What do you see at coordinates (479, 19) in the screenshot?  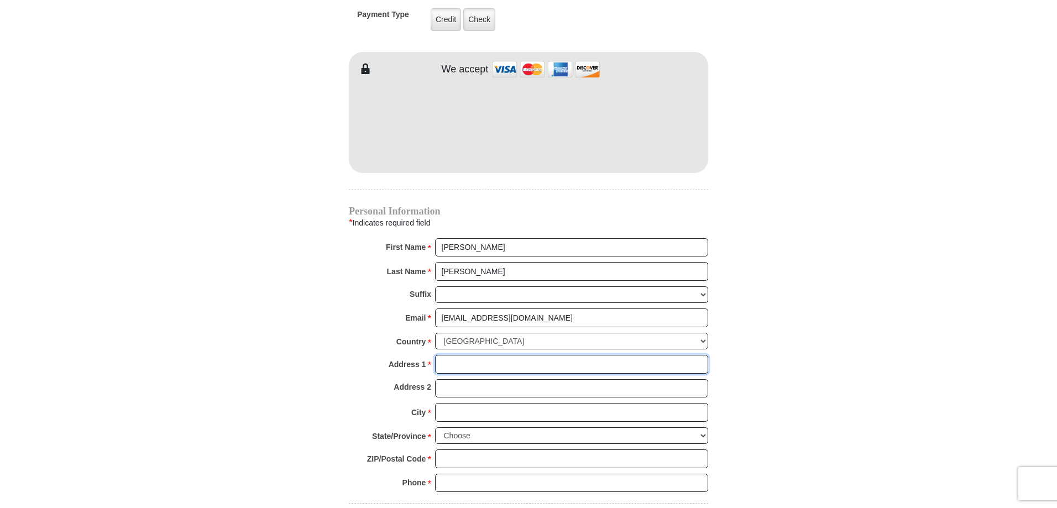 I see `label: Check` at bounding box center [479, 19].